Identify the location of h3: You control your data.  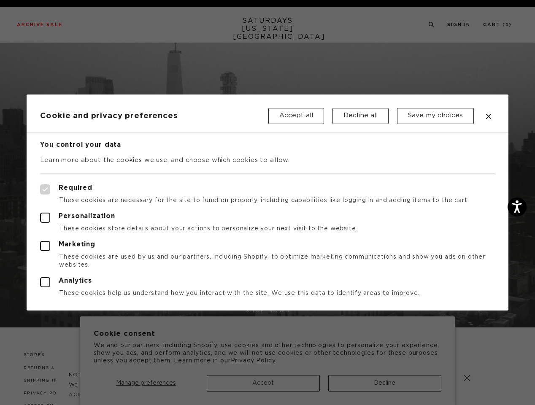
(267, 146).